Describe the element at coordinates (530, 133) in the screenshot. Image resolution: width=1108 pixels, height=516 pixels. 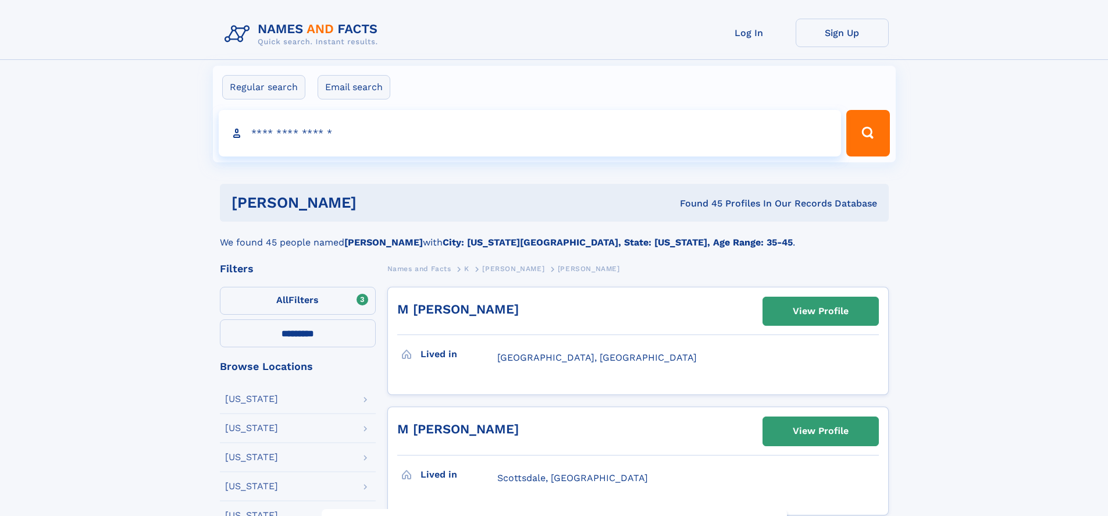
I see `input: search input` at that location.